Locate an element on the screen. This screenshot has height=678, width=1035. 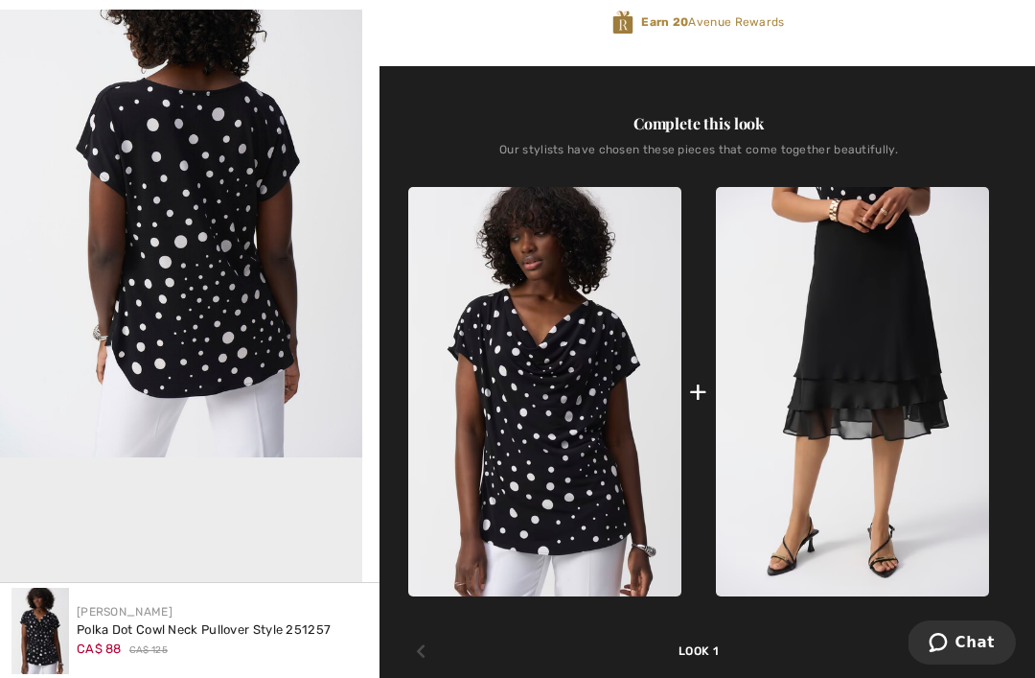
div: Complete this look is located at coordinates (699, 124).